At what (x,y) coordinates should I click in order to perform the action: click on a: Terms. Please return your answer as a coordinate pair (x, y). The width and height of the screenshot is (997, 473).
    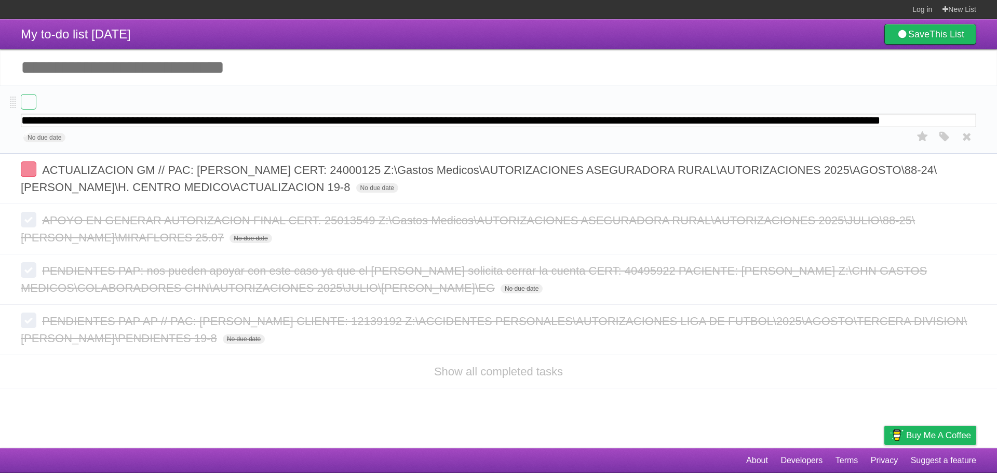
    Looking at the image, I should click on (847, 461).